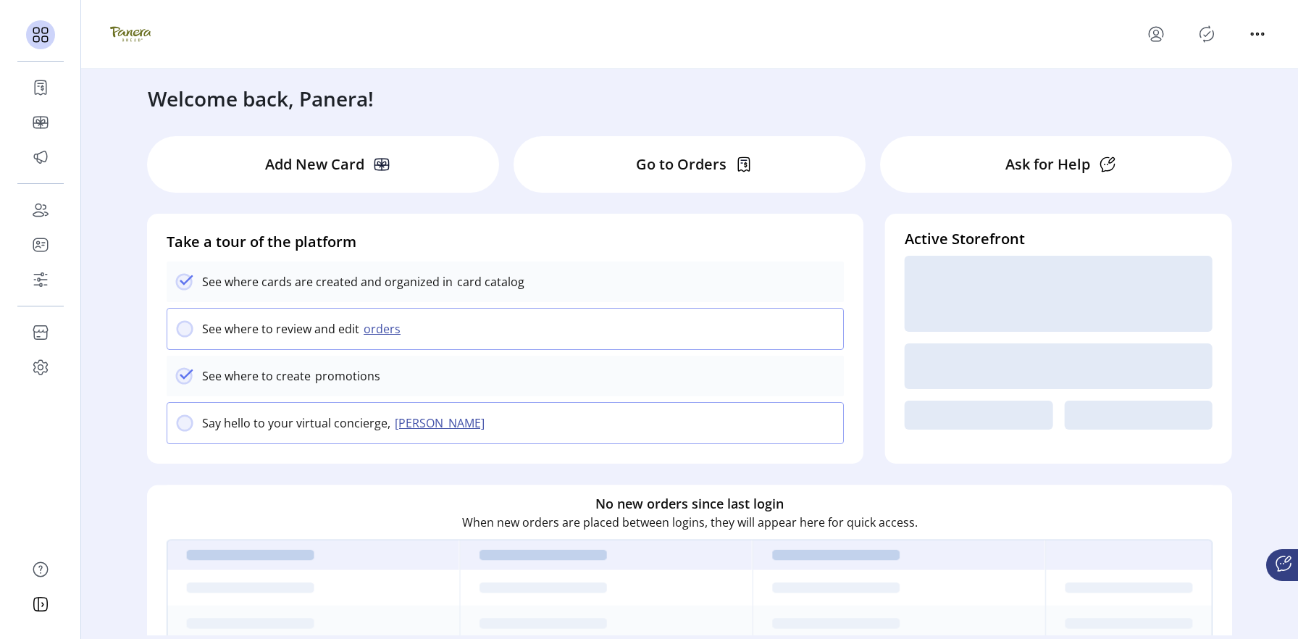  What do you see at coordinates (1048, 164) in the screenshot?
I see `p: Ask for Help` at bounding box center [1048, 164].